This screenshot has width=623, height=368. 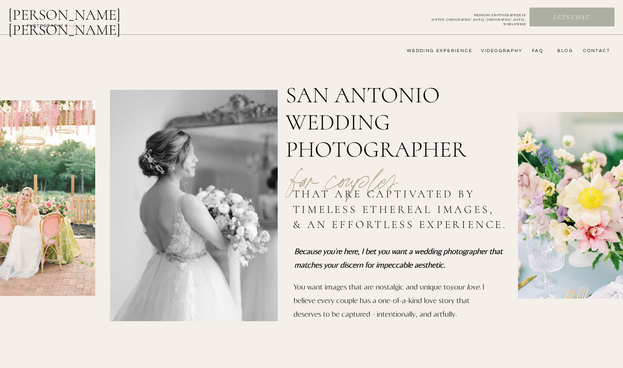 What do you see at coordinates (595, 51) in the screenshot?
I see `nav: CONTACT` at bounding box center [595, 51].